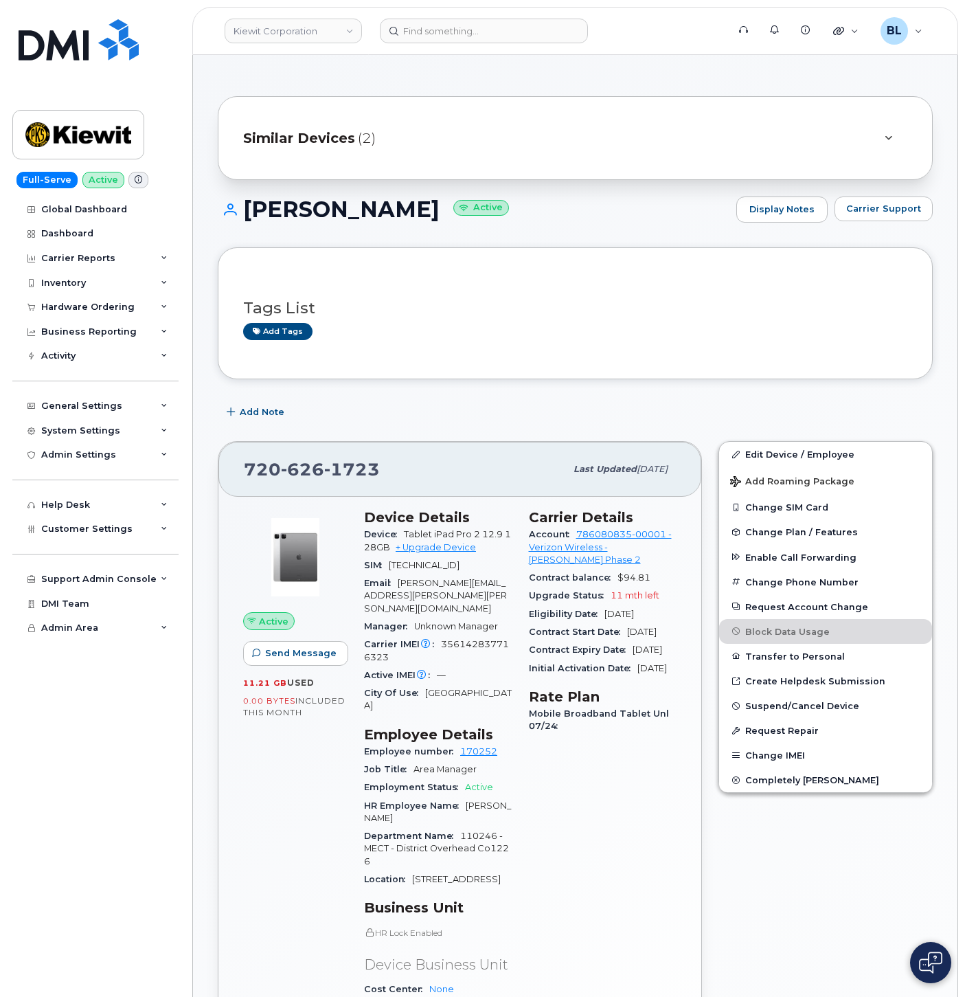  Describe the element at coordinates (381, 583) in the screenshot. I see `span: Email` at that location.